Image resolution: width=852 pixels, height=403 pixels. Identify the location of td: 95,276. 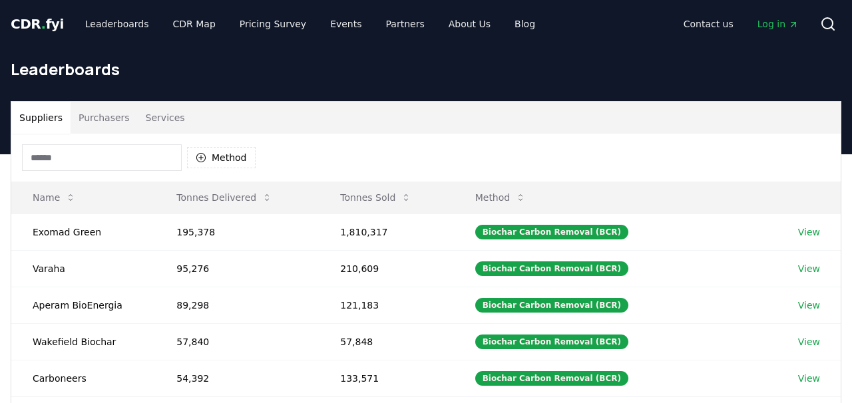
(237, 268).